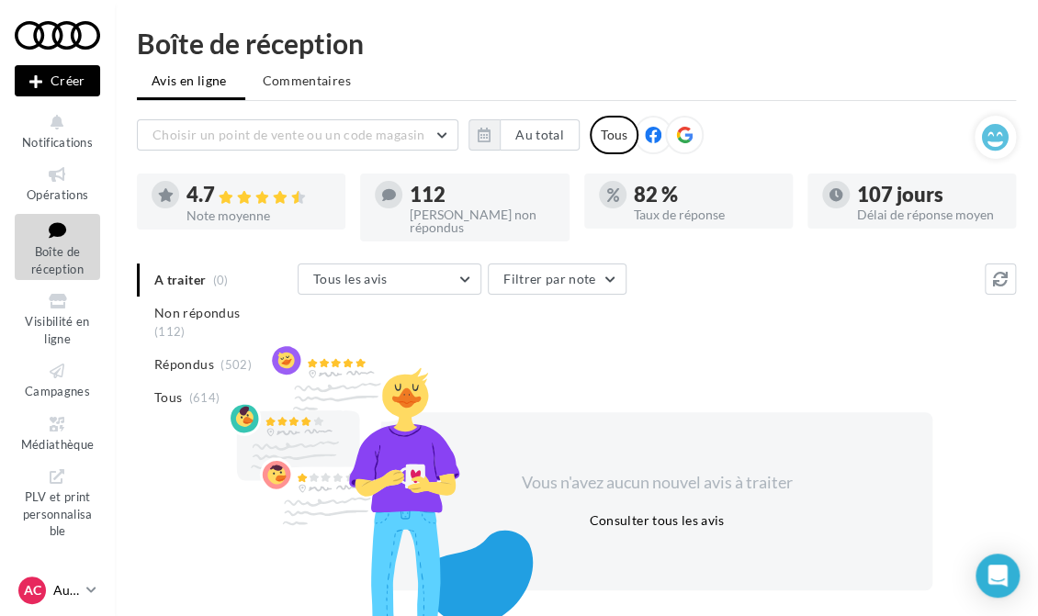 Image resolution: width=1038 pixels, height=616 pixels. What do you see at coordinates (390, 279) in the screenshot?
I see `button: Tous les avis` at bounding box center [390, 279].